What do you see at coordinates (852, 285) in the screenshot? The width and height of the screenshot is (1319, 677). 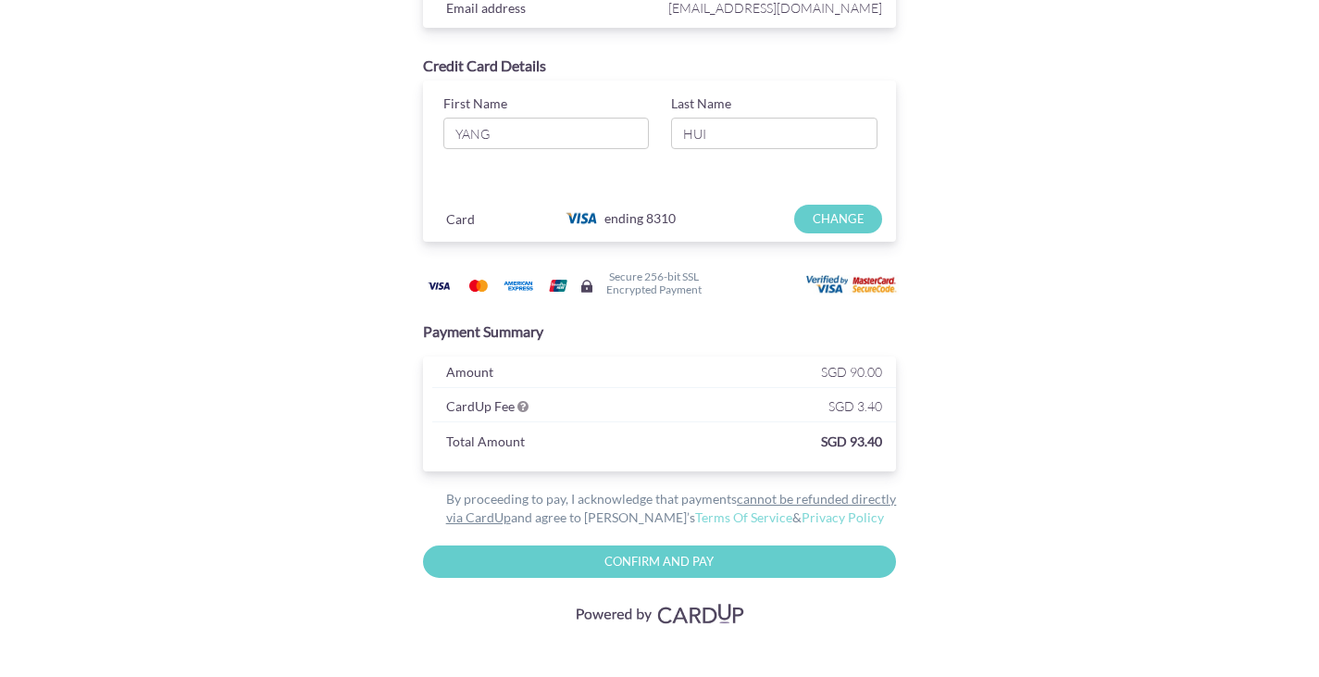 I see `img: User card` at bounding box center [852, 285].